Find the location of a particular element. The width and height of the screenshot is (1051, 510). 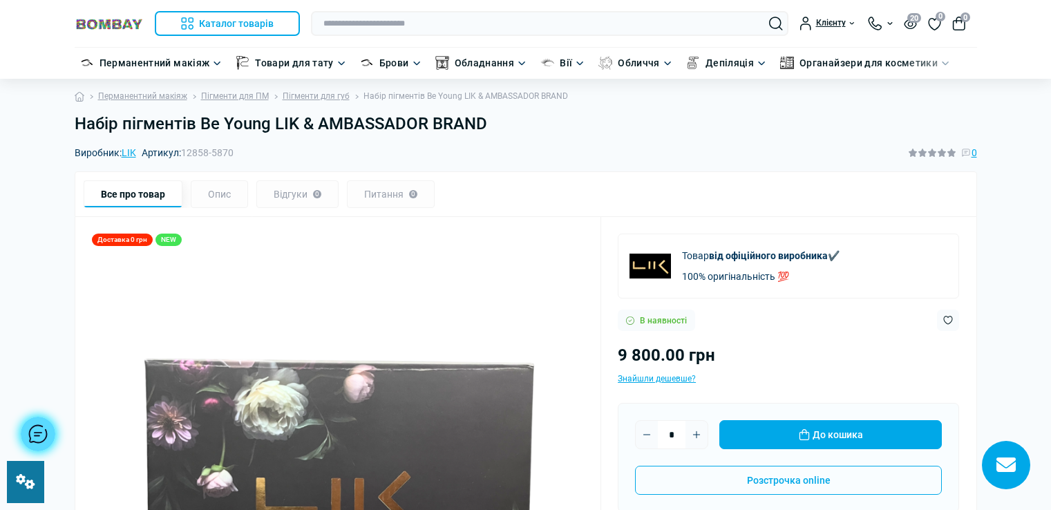

a: Органайзери для косметики is located at coordinates (868, 63).